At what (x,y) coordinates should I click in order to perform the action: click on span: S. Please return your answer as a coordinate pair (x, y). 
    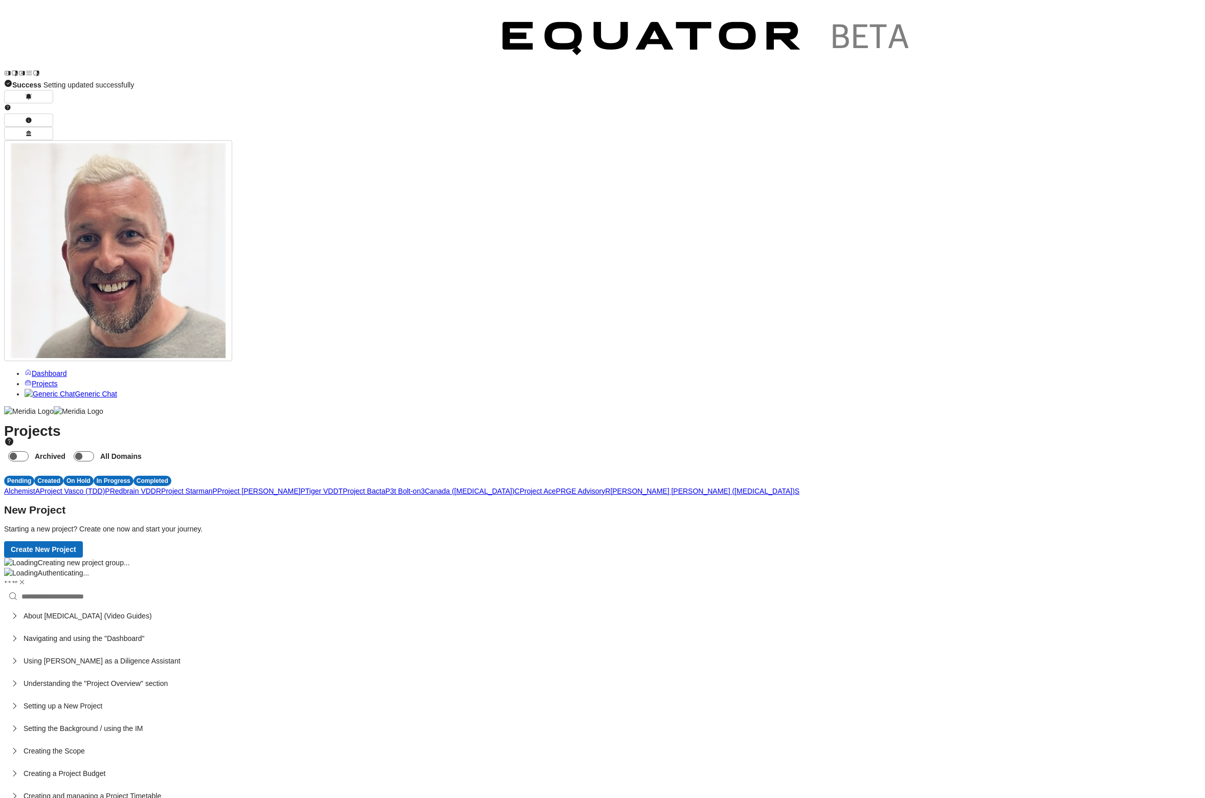
    Looking at the image, I should click on (797, 491).